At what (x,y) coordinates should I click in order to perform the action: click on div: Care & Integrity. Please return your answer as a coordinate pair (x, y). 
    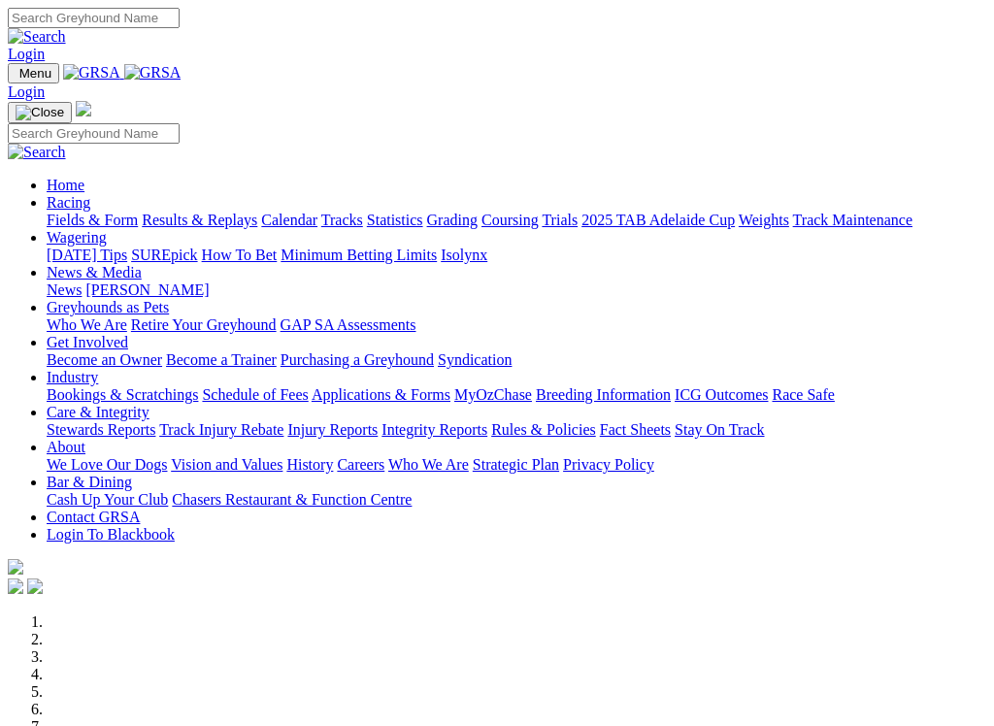
    Looking at the image, I should click on (516, 430).